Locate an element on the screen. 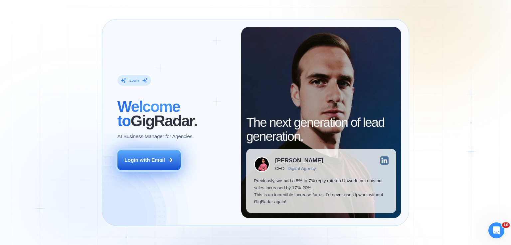 This screenshot has width=511, height=245. h2: The next generation of lead generation. is located at coordinates (321, 130).